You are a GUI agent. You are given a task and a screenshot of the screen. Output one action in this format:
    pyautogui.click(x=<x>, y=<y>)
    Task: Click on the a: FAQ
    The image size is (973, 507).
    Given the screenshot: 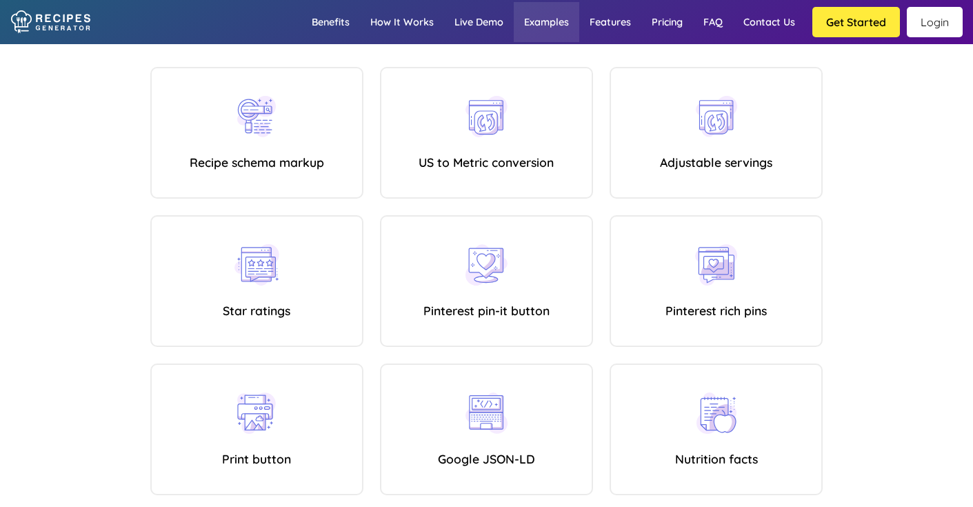 What is the action you would take?
    pyautogui.click(x=713, y=22)
    